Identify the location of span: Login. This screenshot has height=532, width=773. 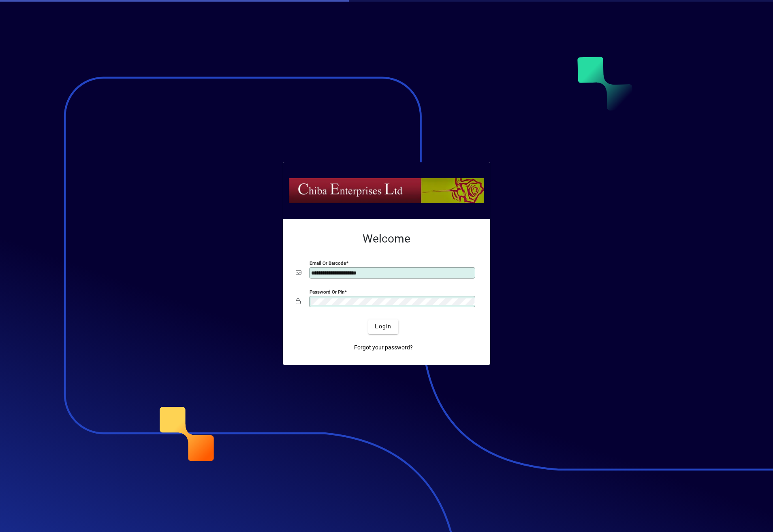
(383, 326).